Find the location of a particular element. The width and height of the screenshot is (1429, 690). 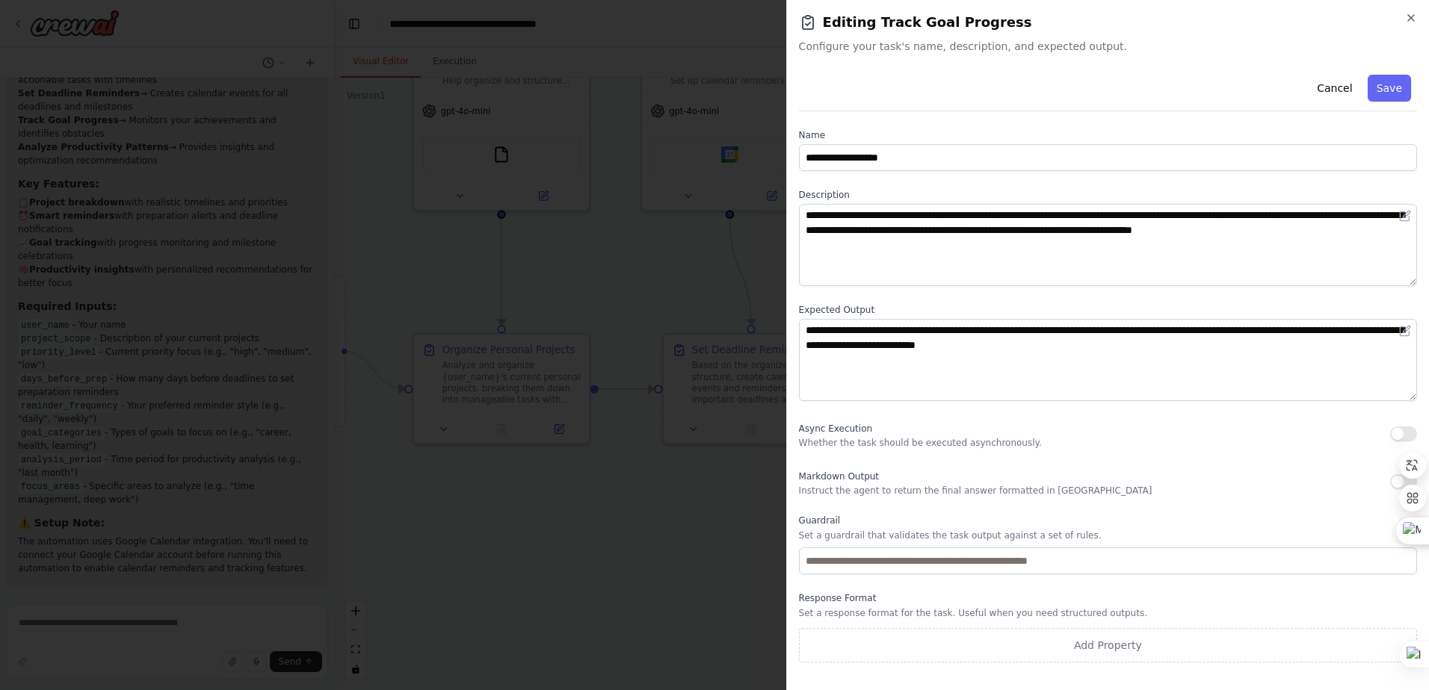

p: Whether the task should be executed asynchronously. is located at coordinates (920, 443).